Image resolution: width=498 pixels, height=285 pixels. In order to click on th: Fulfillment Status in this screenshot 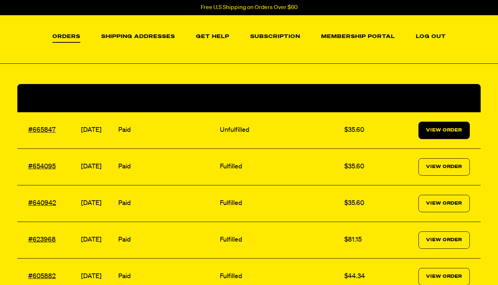, I will do `click(280, 98)`.